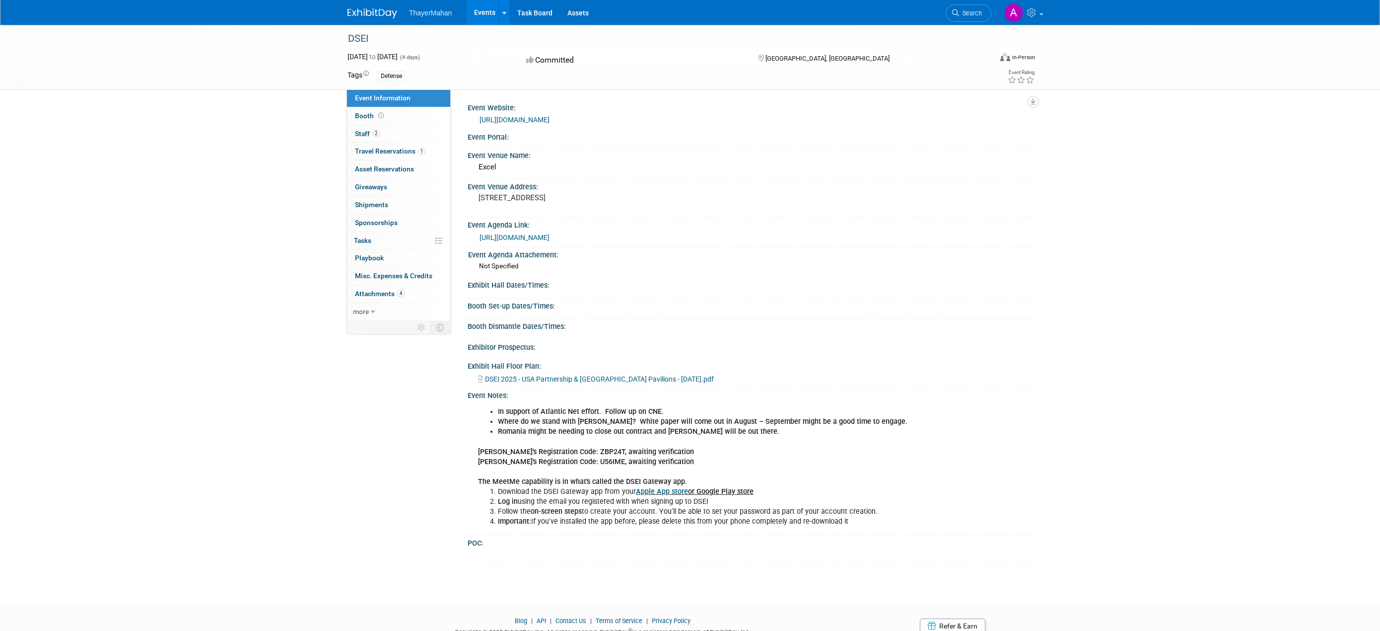 The width and height of the screenshot is (1380, 631). I want to click on span: Attachments, so click(380, 293).